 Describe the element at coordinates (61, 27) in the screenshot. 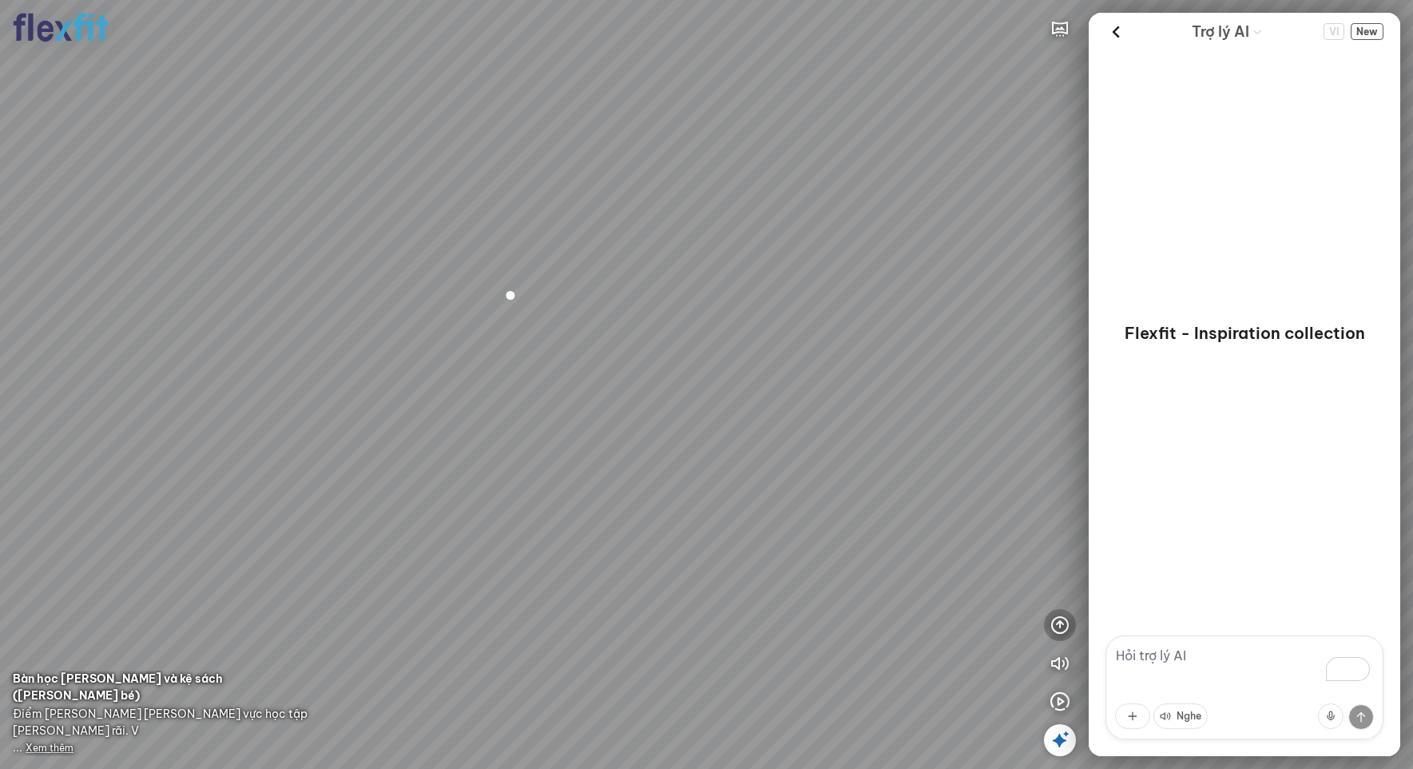

I see `img: logo` at that location.